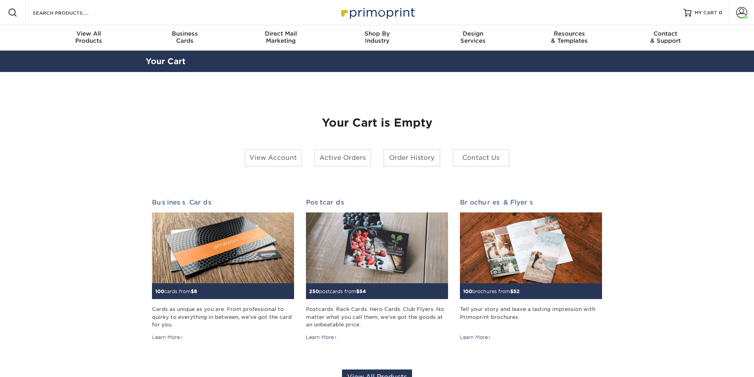 Image resolution: width=754 pixels, height=377 pixels. I want to click on span: MY CART, so click(705, 13).